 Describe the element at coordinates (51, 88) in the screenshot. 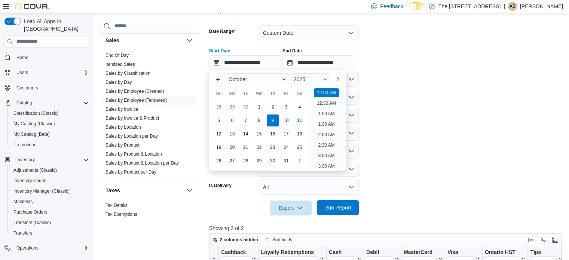

I see `span: Customers` at that location.